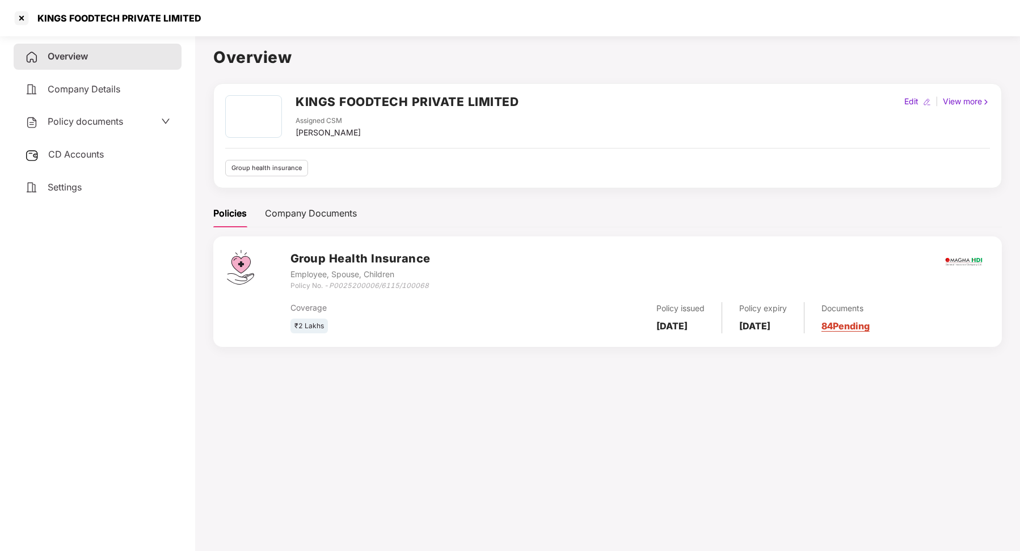  What do you see at coordinates (680, 309) in the screenshot?
I see `div: Policy issued` at bounding box center [680, 309].